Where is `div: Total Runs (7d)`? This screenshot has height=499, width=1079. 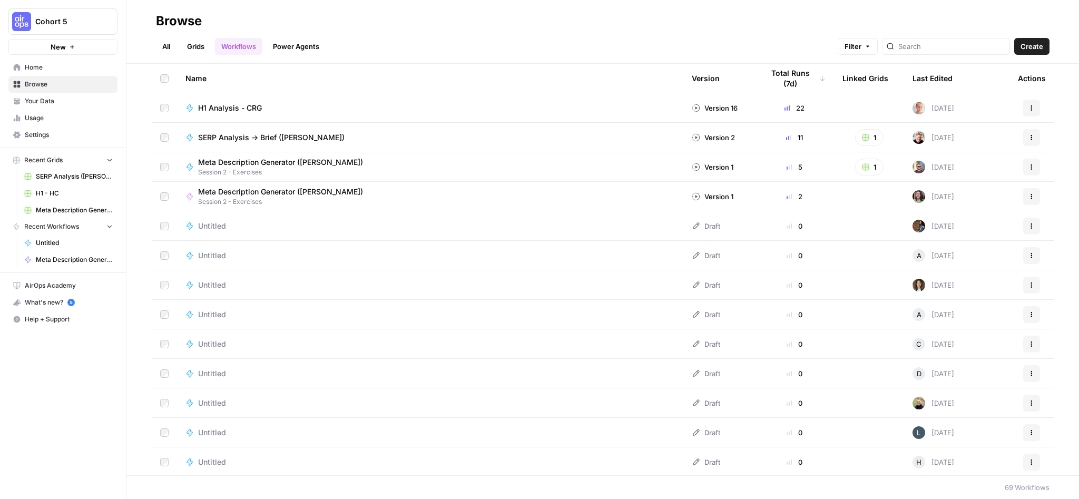
div: Total Runs (7d) is located at coordinates (794, 78).